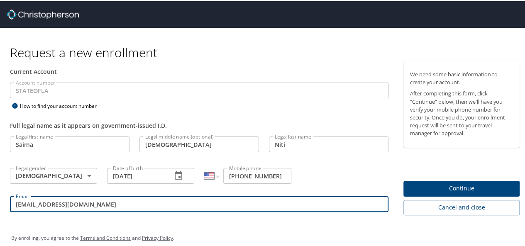  Describe the element at coordinates (461, 206) in the screenshot. I see `button: Cancel and close` at that location.